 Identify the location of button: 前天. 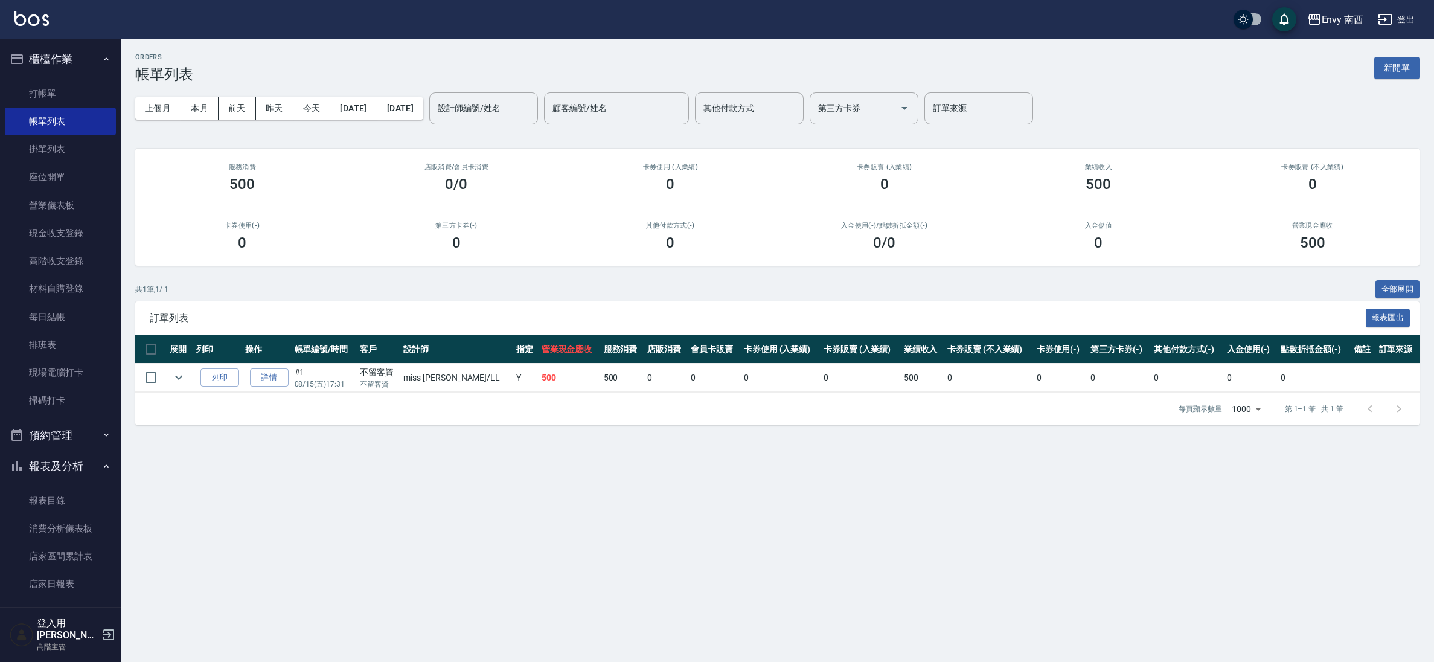
(237, 108).